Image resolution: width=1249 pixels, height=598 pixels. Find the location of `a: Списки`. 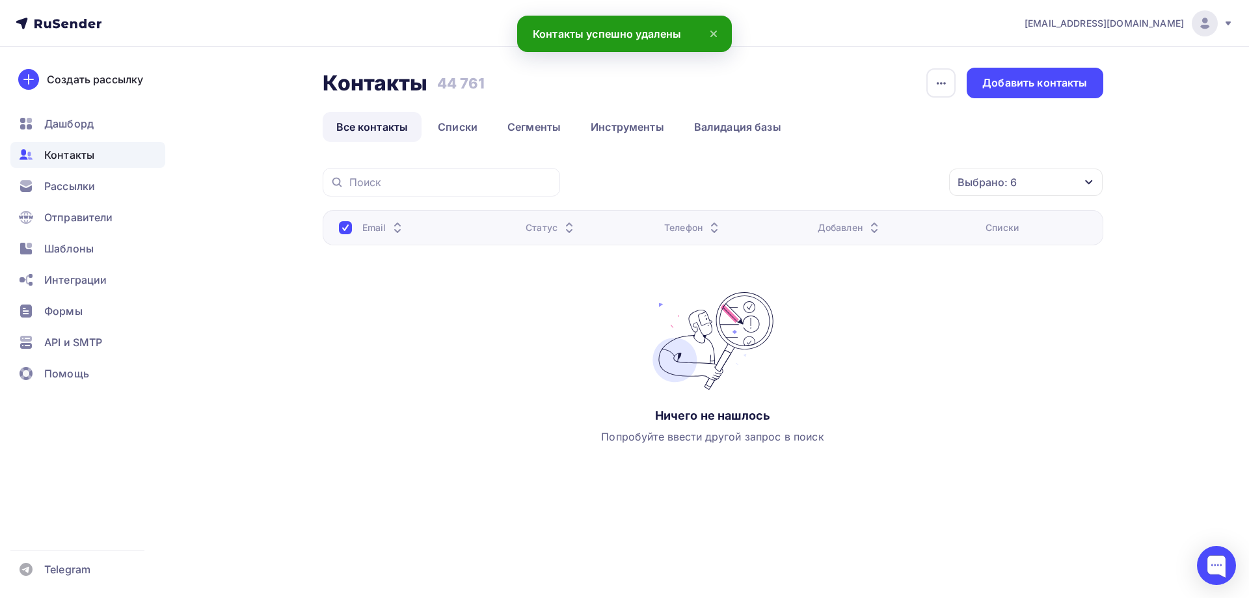

a: Списки is located at coordinates (457, 127).